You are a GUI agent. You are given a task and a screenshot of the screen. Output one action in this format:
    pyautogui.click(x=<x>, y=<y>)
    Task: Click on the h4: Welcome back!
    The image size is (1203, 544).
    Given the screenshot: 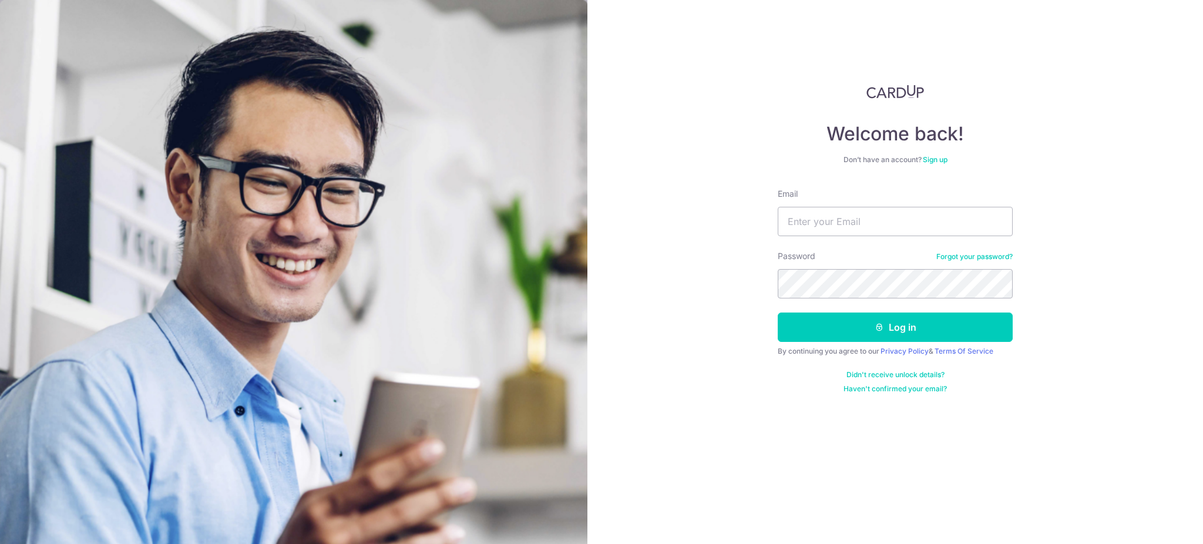 What is the action you would take?
    pyautogui.click(x=895, y=134)
    